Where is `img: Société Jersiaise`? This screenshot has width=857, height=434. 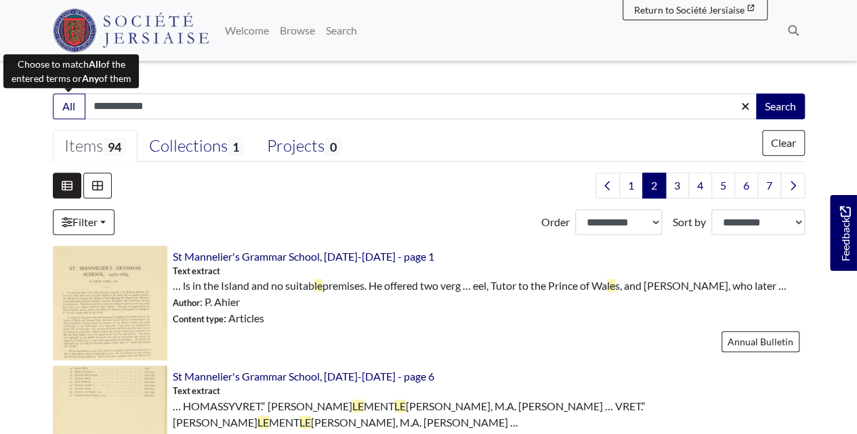
img: Société Jersiaise is located at coordinates (131, 30).